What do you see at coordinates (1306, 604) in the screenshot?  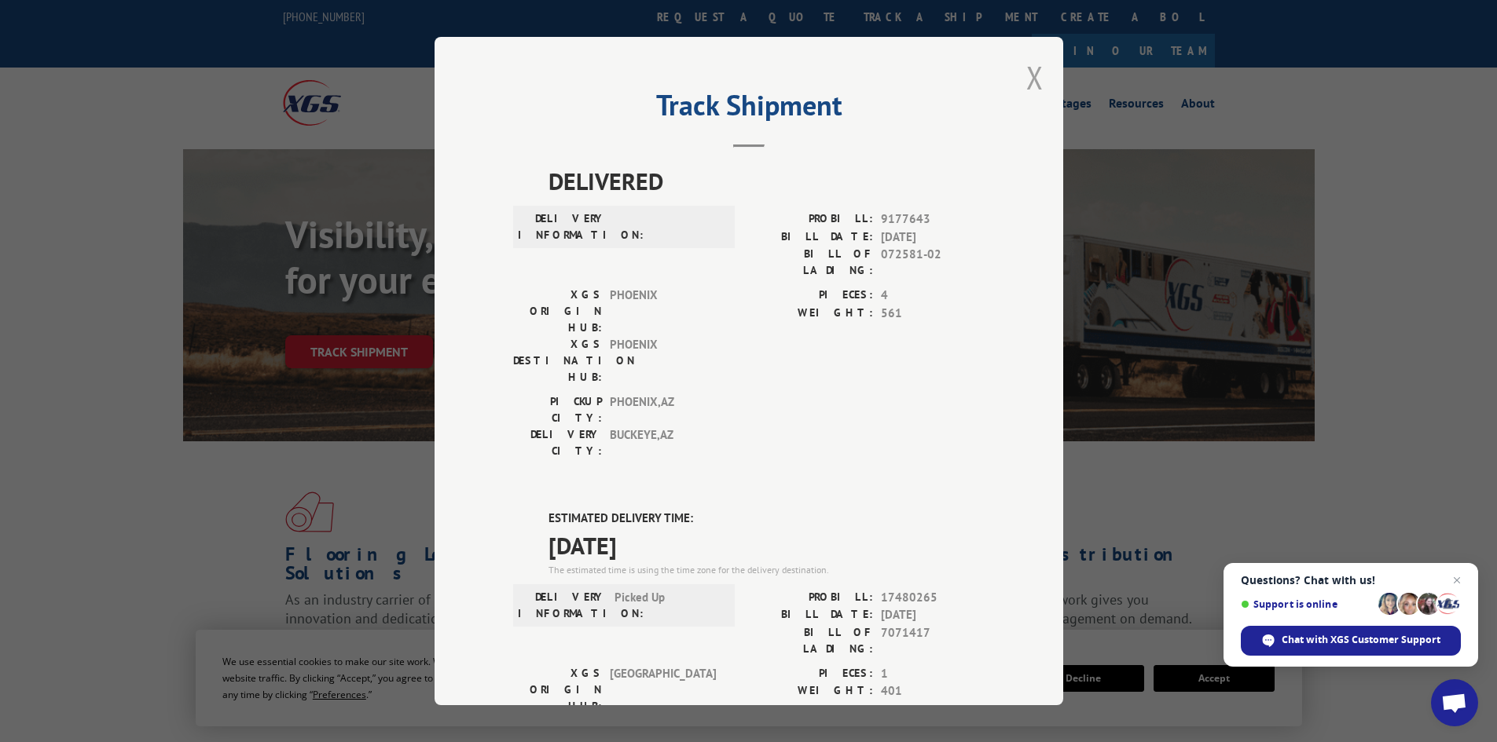 I see `span: Support is online` at bounding box center [1306, 604].